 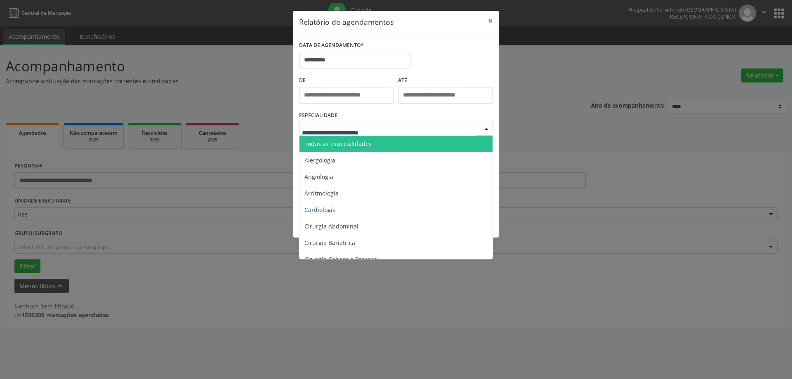 What do you see at coordinates (341, 259) in the screenshot?
I see `span: Cirurgia Cabeça e Pescoço` at bounding box center [341, 259].